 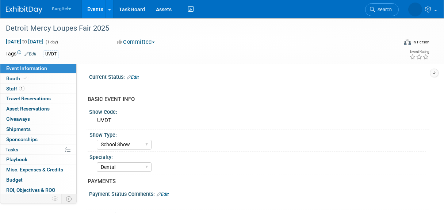 I want to click on a: Staff1, so click(x=38, y=89).